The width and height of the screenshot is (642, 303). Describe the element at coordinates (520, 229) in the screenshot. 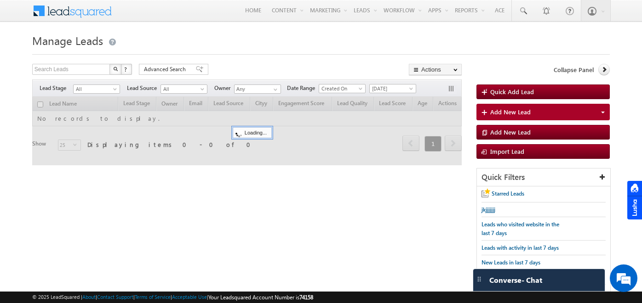

I see `span: Leads who visited website in the last 7 days` at that location.